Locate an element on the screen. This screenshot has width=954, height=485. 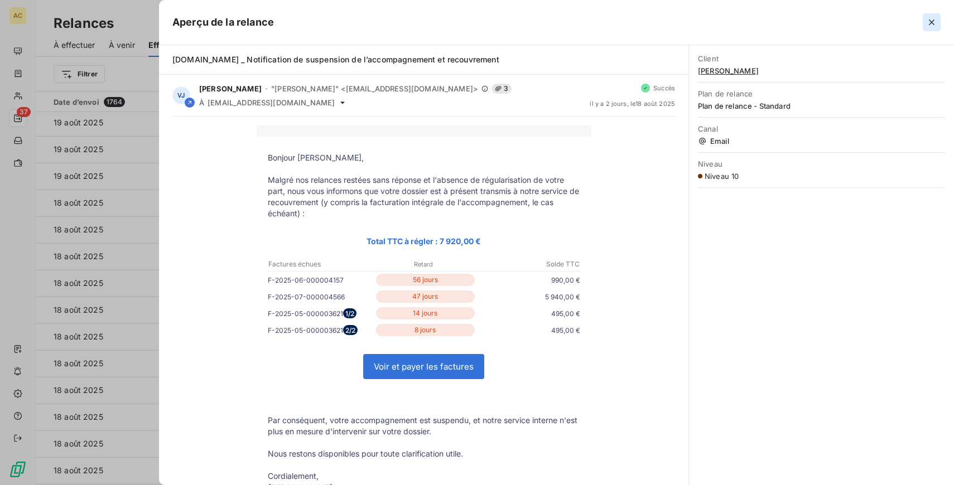
span: 3 is located at coordinates (502, 89).